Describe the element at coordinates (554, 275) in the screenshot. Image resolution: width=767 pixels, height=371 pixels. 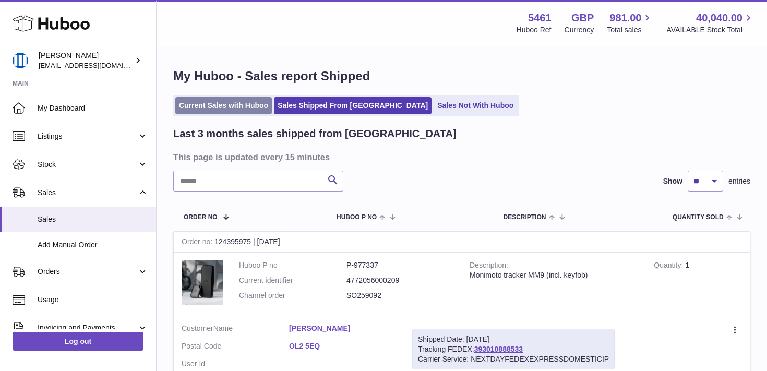
I see `div: Monimoto tracker MM9 (incl. keyfob)` at that location.